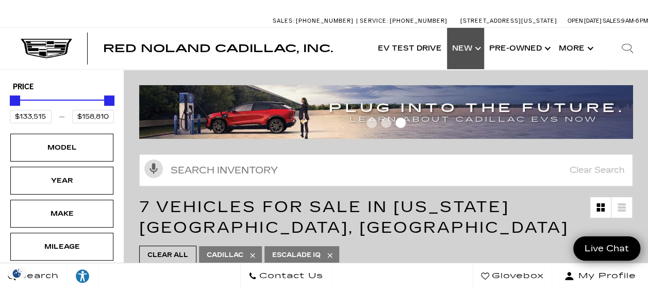 This screenshot has width=648, height=289. I want to click on span: My Profile, so click(605, 276).